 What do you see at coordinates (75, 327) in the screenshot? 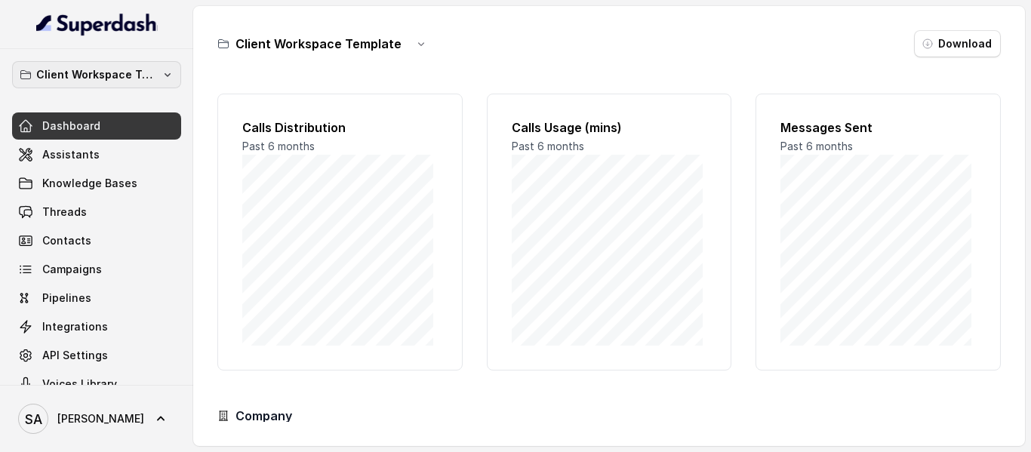
I see `span: Integrations` at bounding box center [75, 327].